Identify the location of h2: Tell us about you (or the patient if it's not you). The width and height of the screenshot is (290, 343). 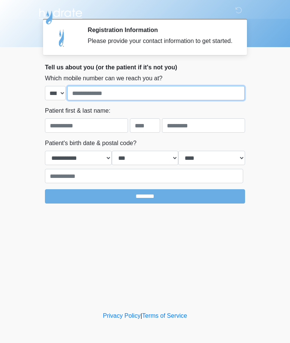
(145, 67).